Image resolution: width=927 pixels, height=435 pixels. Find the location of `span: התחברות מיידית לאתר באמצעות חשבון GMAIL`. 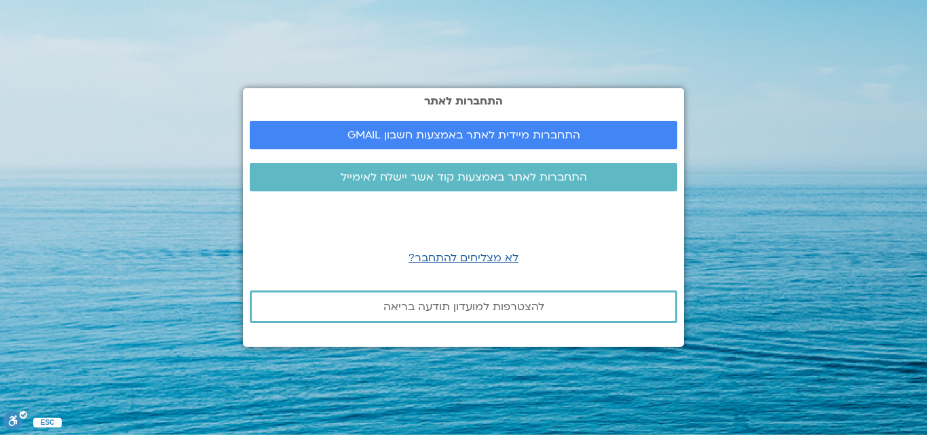

span: התחברות מיידית לאתר באמצעות חשבון GMAIL is located at coordinates (464, 135).